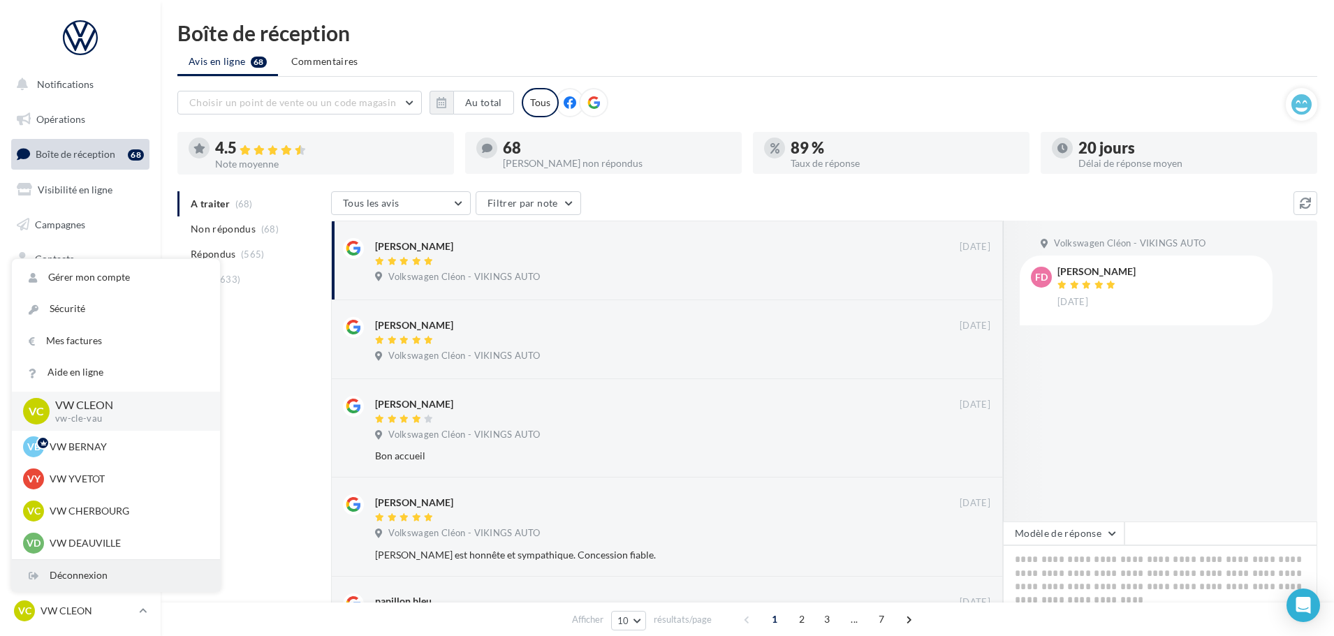 The width and height of the screenshot is (1334, 636). Describe the element at coordinates (80, 225) in the screenshot. I see `a: Campagnes` at that location.